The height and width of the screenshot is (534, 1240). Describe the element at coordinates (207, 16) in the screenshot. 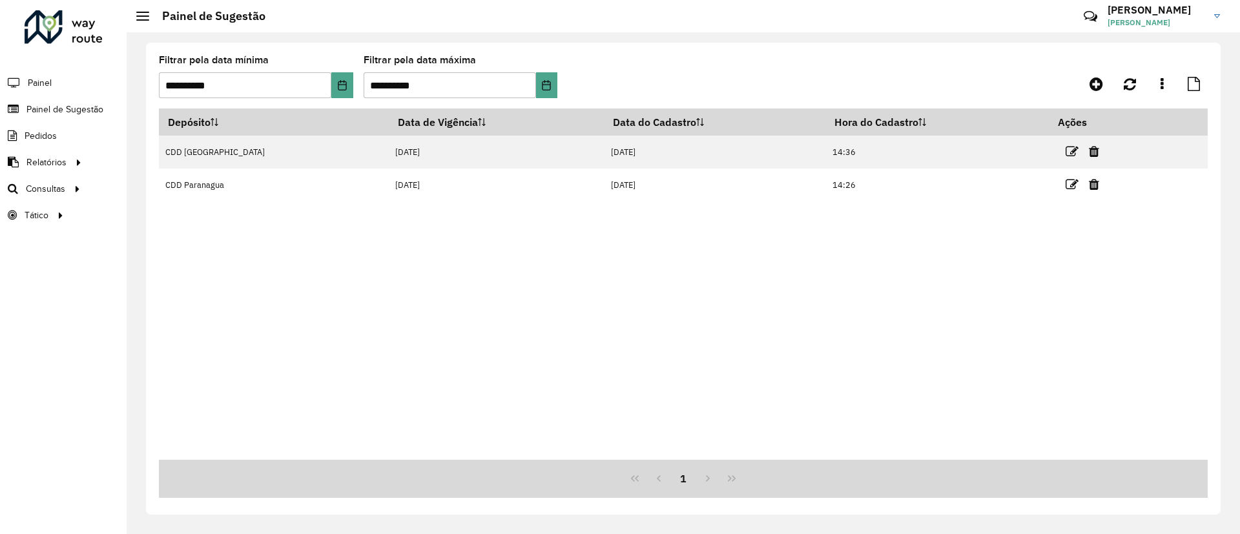

I see `h2: Painel de Sugestão` at that location.